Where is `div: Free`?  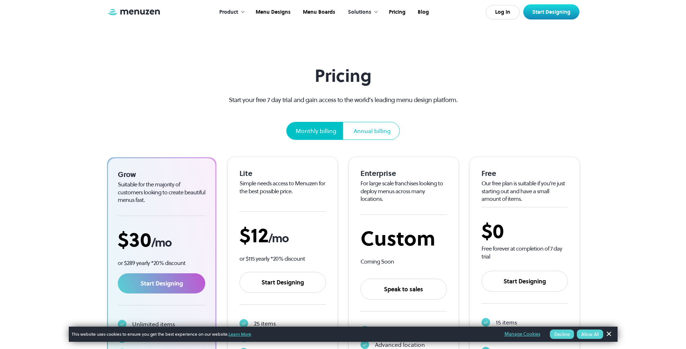
div: Free is located at coordinates (525, 173).